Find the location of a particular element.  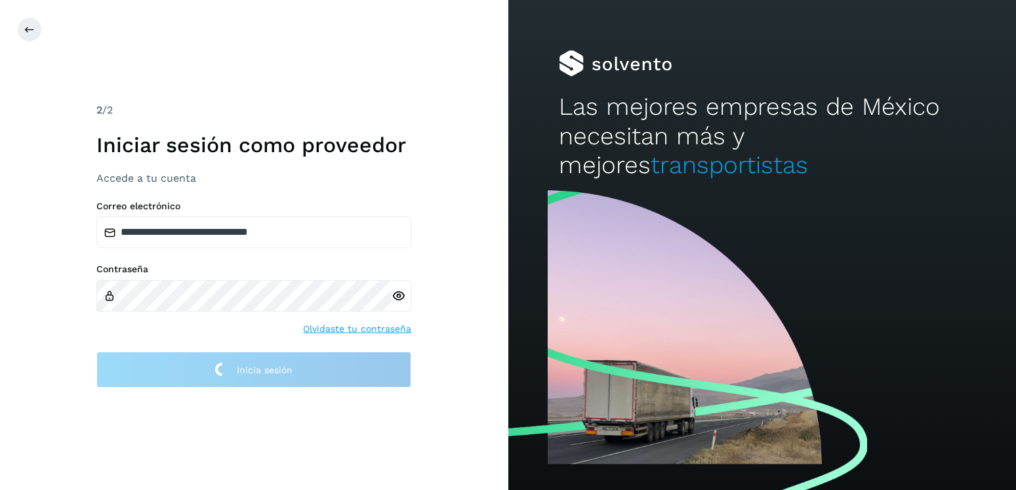

span: 2 is located at coordinates (99, 110).